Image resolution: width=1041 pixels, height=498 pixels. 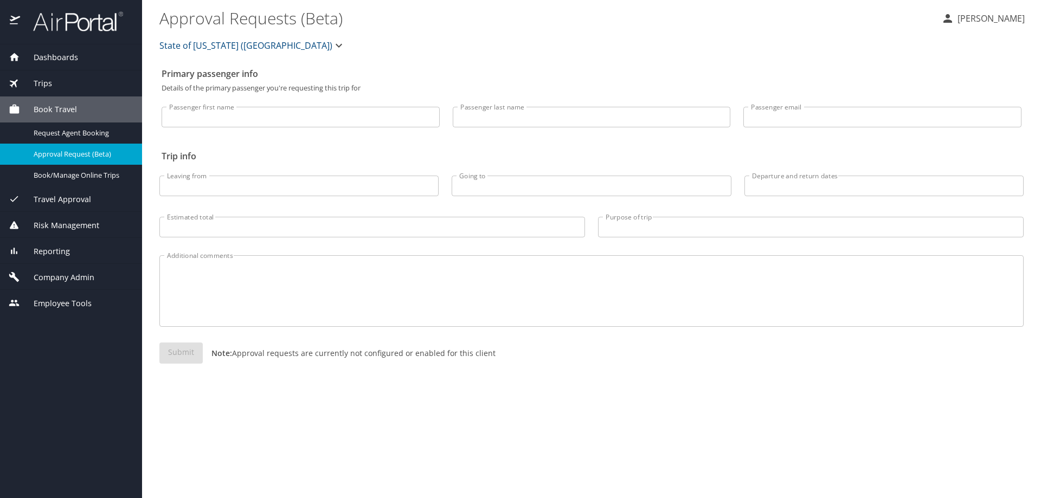 What do you see at coordinates (81, 133) in the screenshot?
I see `span: Request Agent Booking` at bounding box center [81, 133].